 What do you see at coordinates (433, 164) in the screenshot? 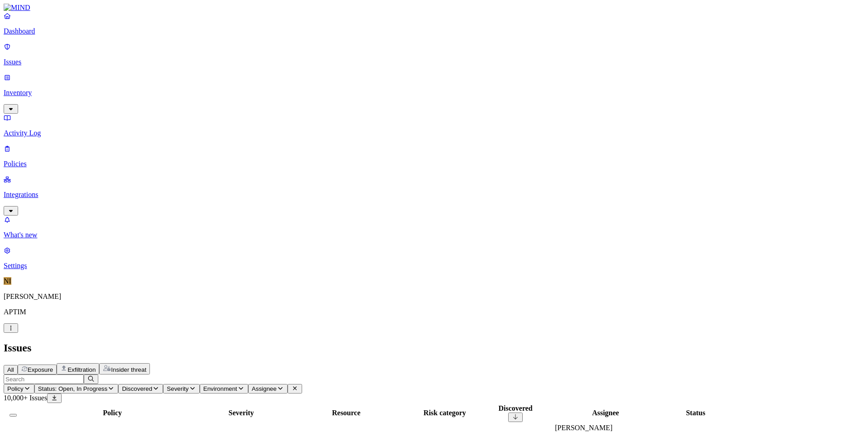
I see `p: Policies` at bounding box center [433, 164].